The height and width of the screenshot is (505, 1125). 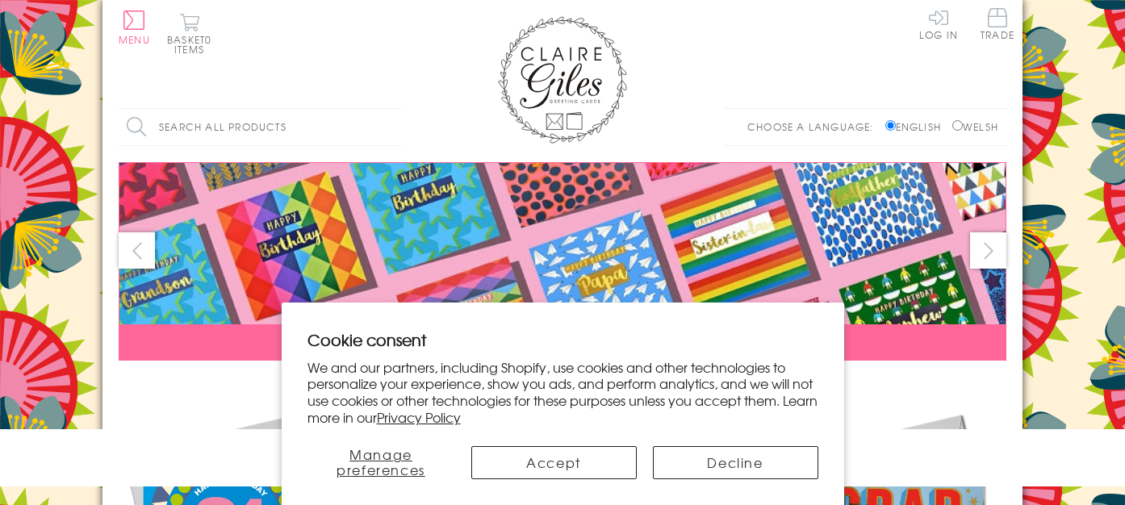 What do you see at coordinates (735, 462) in the screenshot?
I see `button: Decline` at bounding box center [735, 462].